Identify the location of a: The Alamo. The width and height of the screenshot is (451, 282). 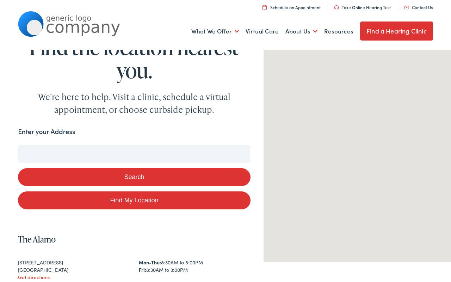
(37, 239).